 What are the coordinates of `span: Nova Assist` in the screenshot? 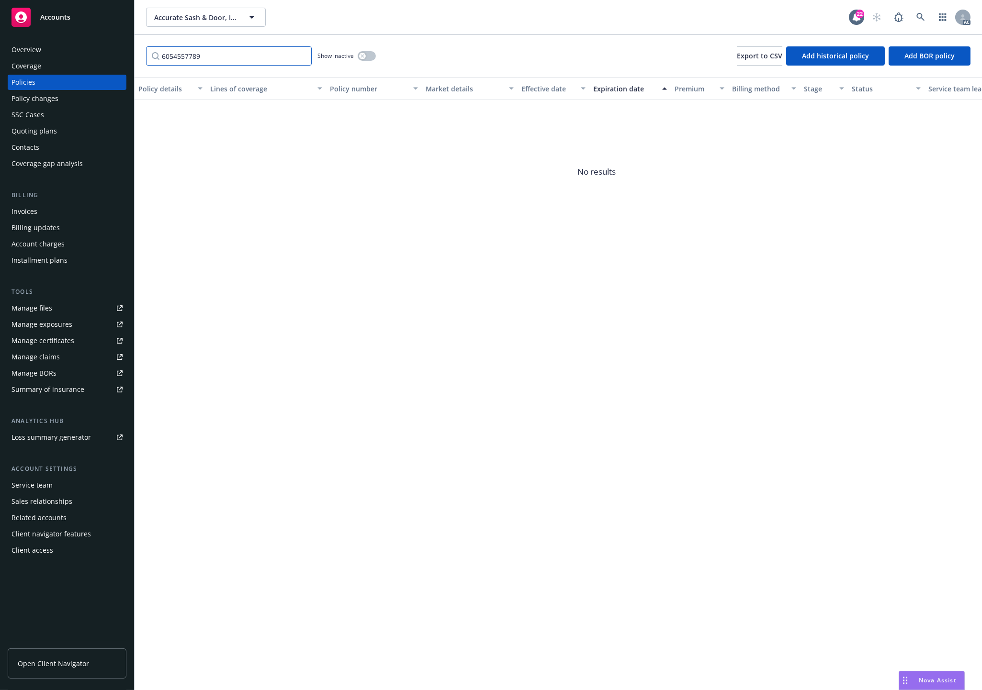 It's located at (937, 680).